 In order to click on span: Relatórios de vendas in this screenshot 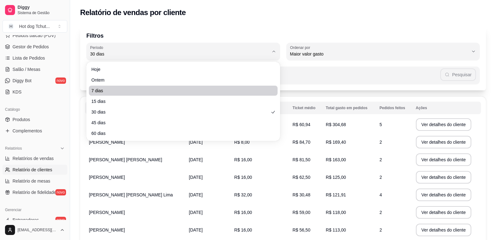, I will do `click(33, 158)`.